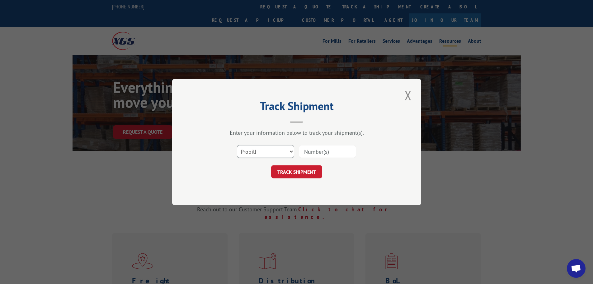 Image resolution: width=593 pixels, height=284 pixels. What do you see at coordinates (408, 95) in the screenshot?
I see `button: Close modal` at bounding box center [408, 95].